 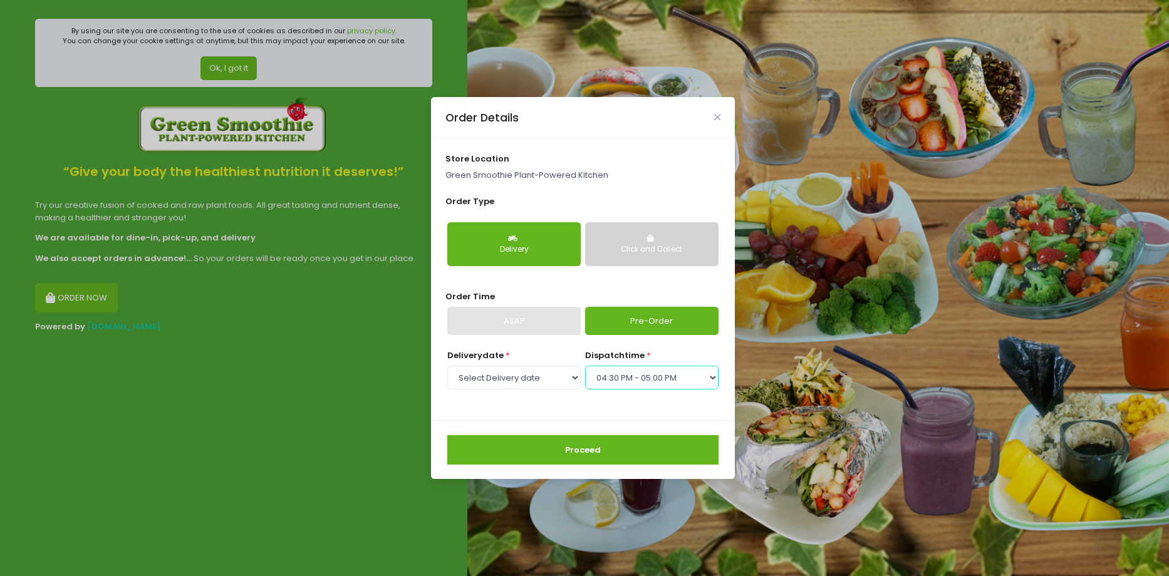 I want to click on span: Delivery date, so click(x=475, y=355).